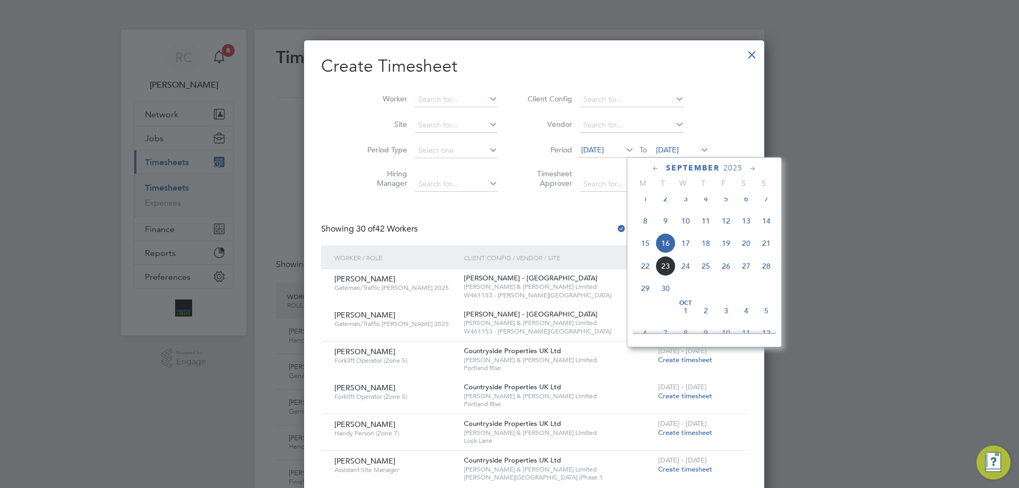 Image resolution: width=1019 pixels, height=488 pixels. What do you see at coordinates (371, 229) in the screenshot?
I see `div: Showing` at bounding box center [371, 229].